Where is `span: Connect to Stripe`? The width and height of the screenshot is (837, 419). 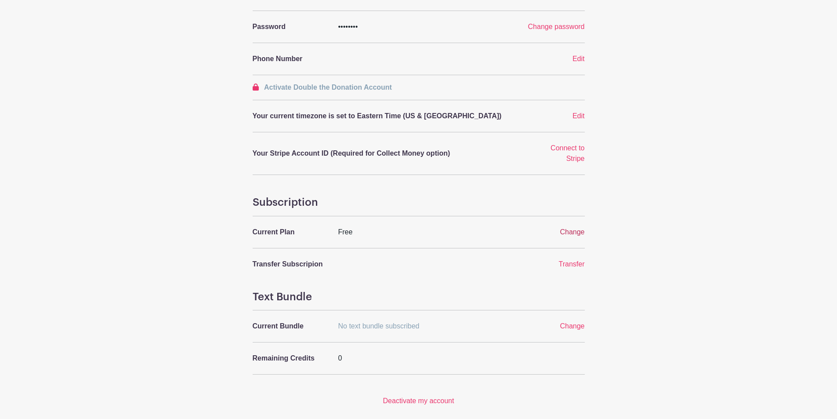
span: Connect to Stripe is located at coordinates (567, 153).